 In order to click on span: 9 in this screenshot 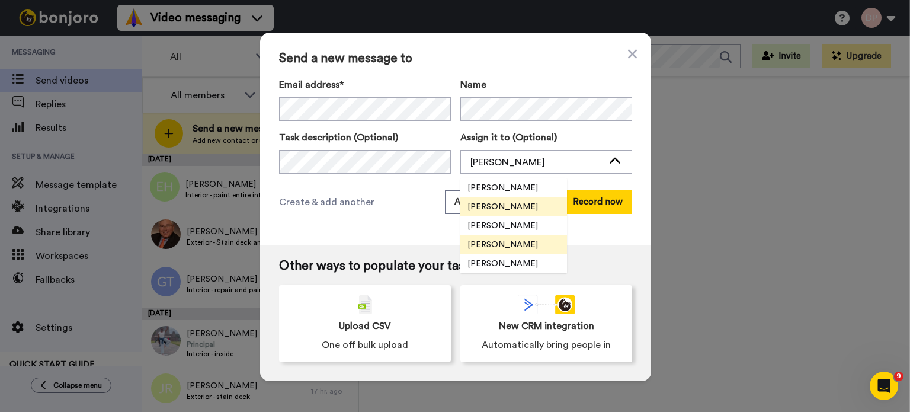, I will do `click(899, 376)`.